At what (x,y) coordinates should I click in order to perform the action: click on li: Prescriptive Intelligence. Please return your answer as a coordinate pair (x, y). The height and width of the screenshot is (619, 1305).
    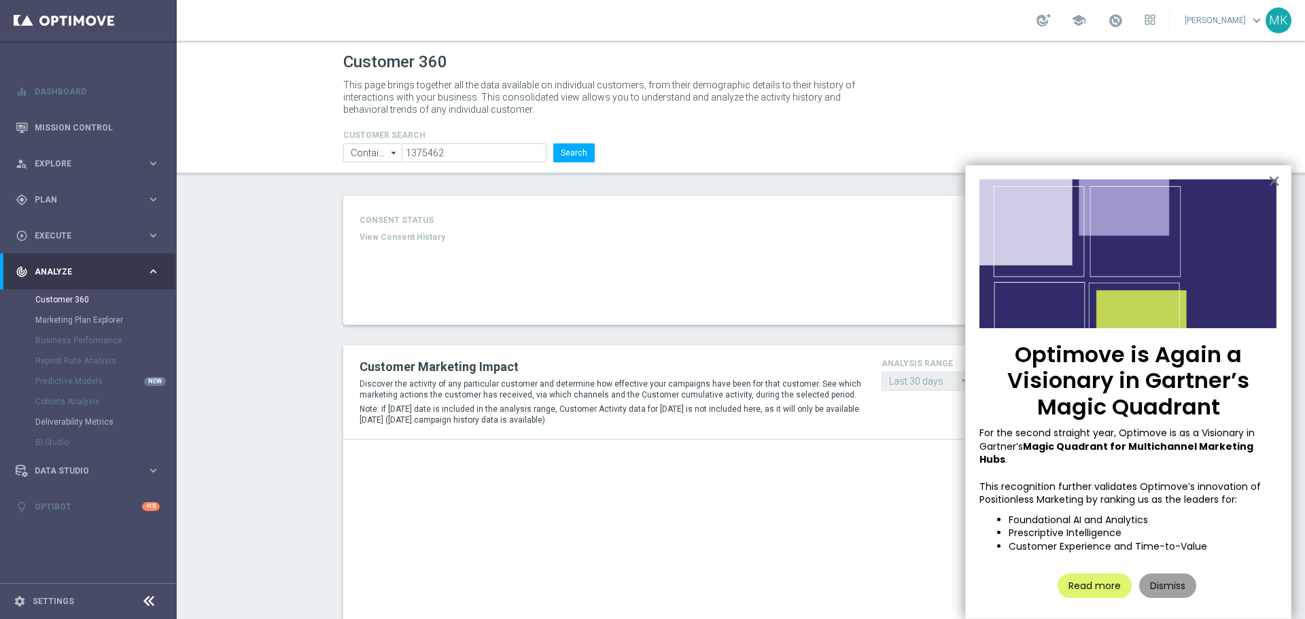
    Looking at the image, I should click on (1143, 534).